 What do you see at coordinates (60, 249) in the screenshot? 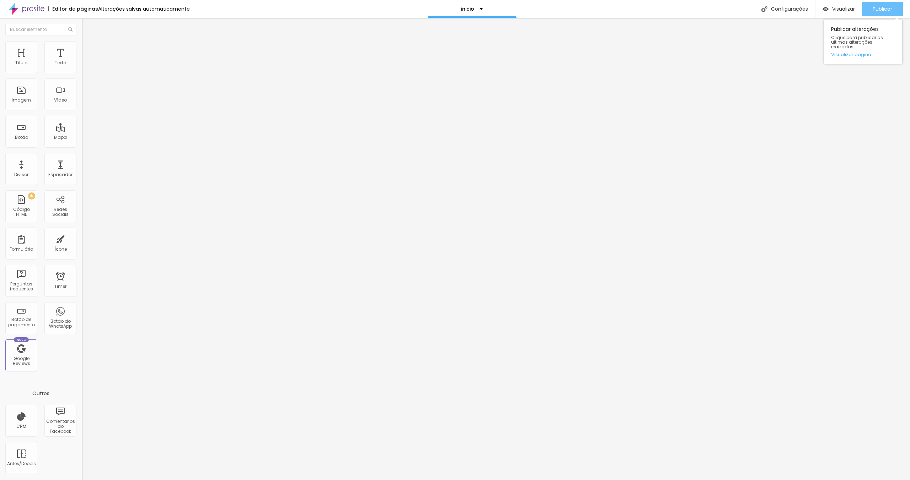
I see `div: Ícone` at bounding box center [60, 249].